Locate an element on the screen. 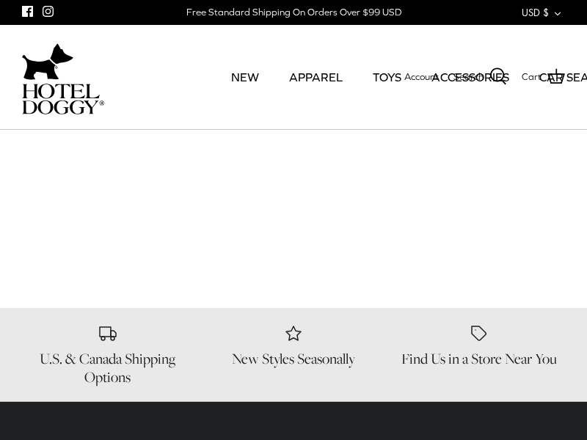 The image size is (587, 440). a: Facebook is located at coordinates (27, 11).